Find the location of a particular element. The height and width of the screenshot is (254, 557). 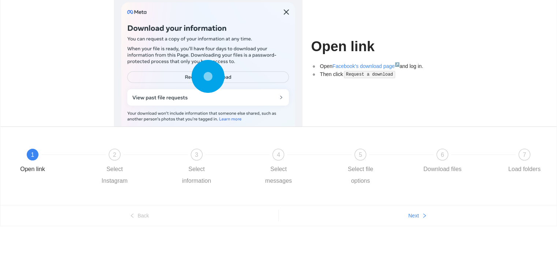

span: 7 is located at coordinates (524, 155).